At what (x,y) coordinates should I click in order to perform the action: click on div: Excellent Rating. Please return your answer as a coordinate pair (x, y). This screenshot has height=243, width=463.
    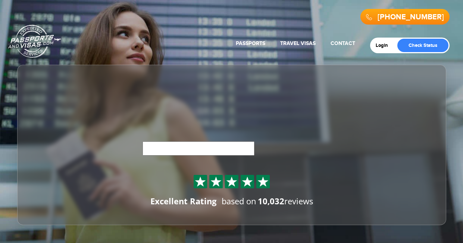
    Looking at the image, I should click on (183, 201).